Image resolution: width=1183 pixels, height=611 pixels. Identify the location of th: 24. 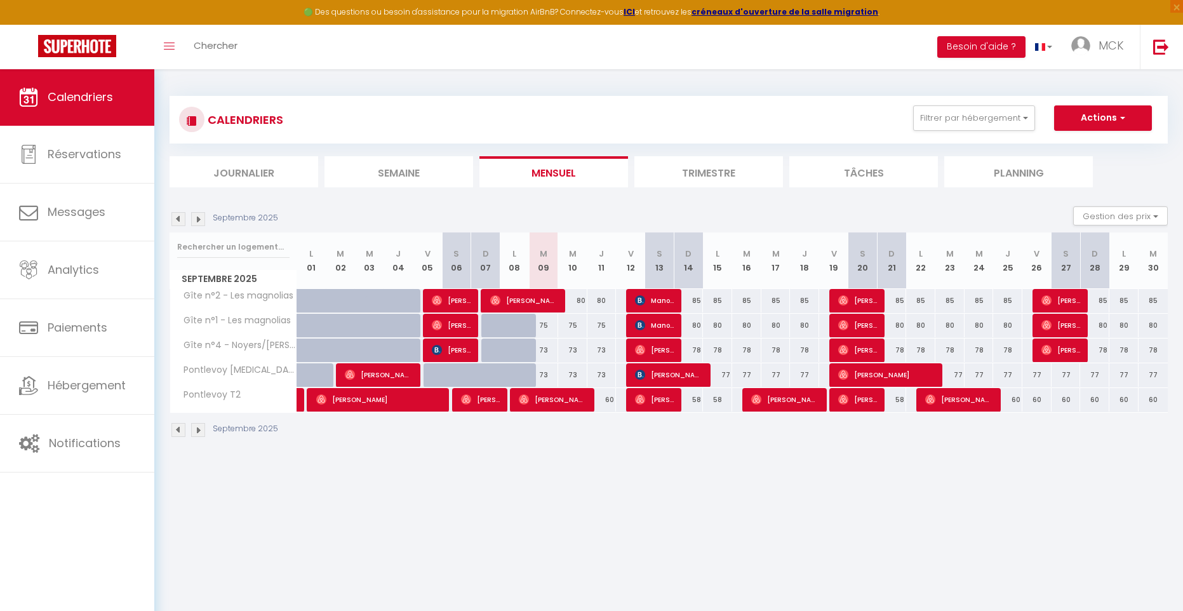
(979, 260).